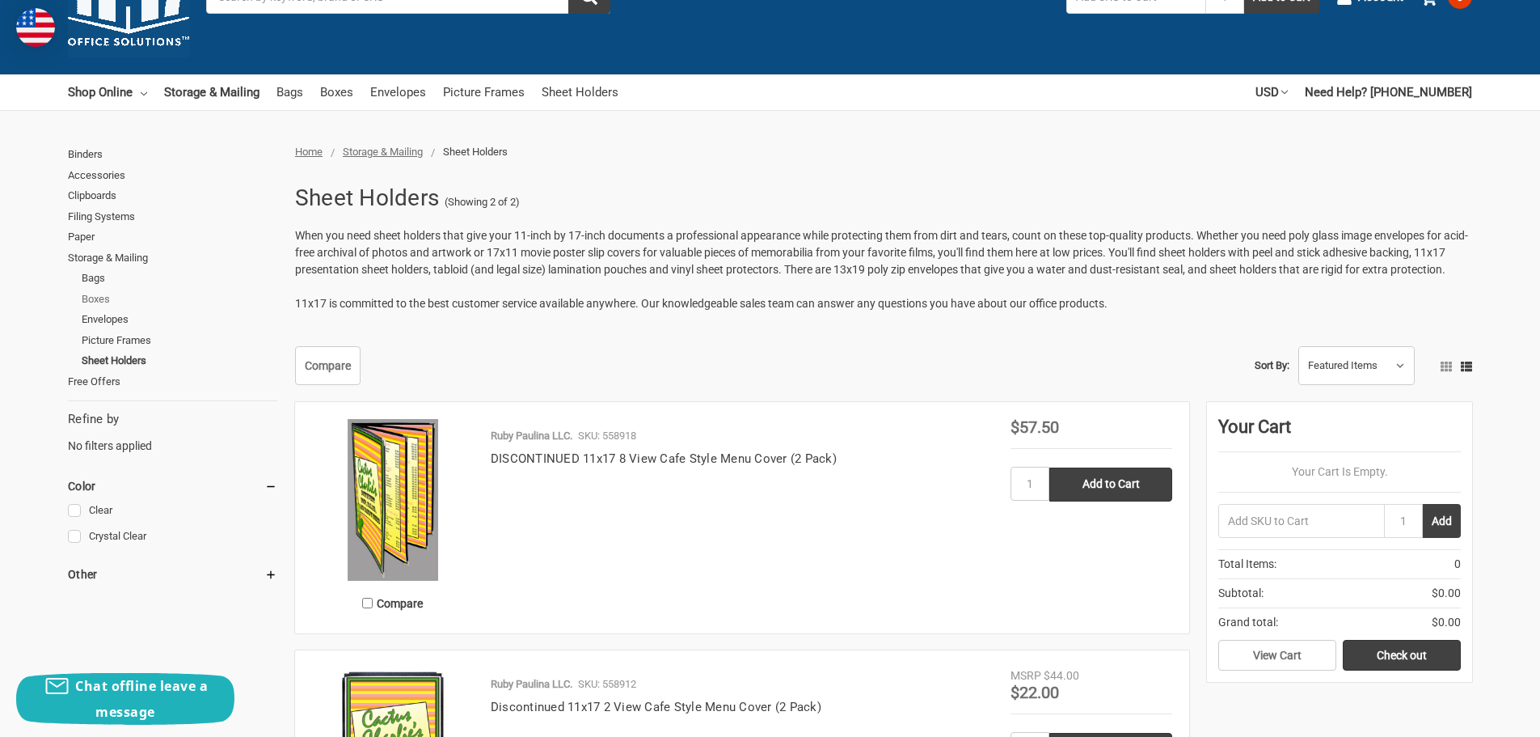 This screenshot has height=737, width=1540. What do you see at coordinates (1458, 564) in the screenshot?
I see `span: 0` at bounding box center [1458, 564].